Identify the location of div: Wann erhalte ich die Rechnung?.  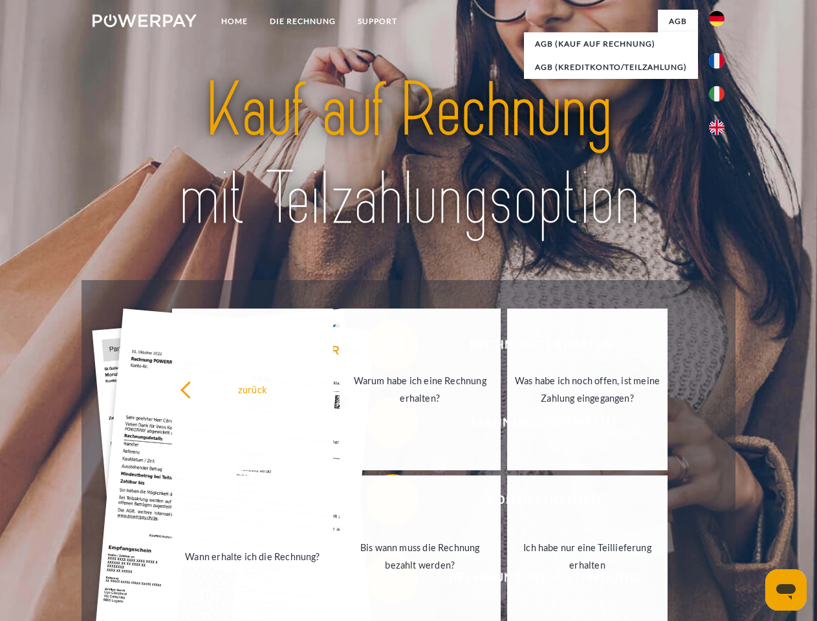
(252, 556).